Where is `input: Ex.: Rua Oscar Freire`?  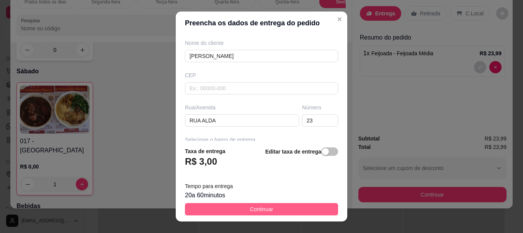 input: Ex.: Rua Oscar Freire is located at coordinates (242, 120).